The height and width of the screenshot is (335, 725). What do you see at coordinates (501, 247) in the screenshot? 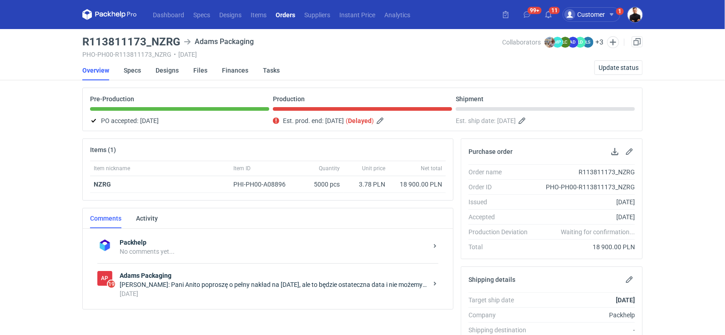
I see `div: Total` at bounding box center [501, 247].